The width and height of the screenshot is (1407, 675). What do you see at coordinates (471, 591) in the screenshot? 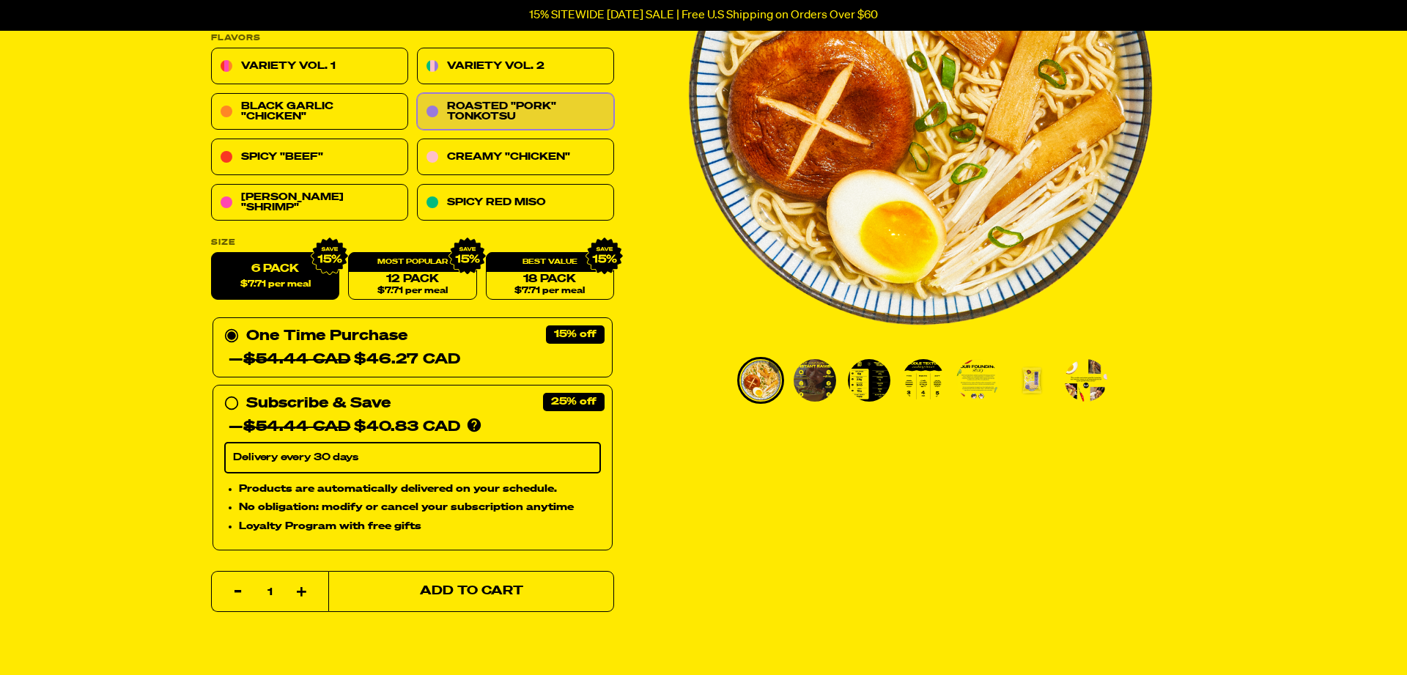
I see `button: Add to Cart` at bounding box center [471, 591].